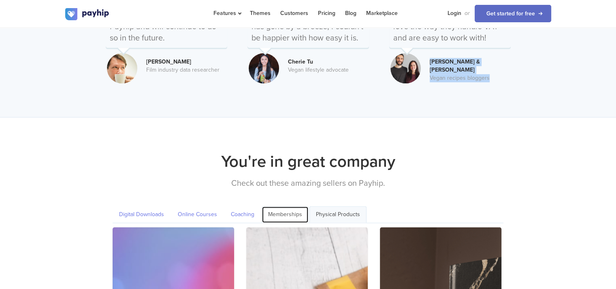 The image size is (616, 289). Describe the element at coordinates (338, 214) in the screenshot. I see `a: Physical Products` at that location.